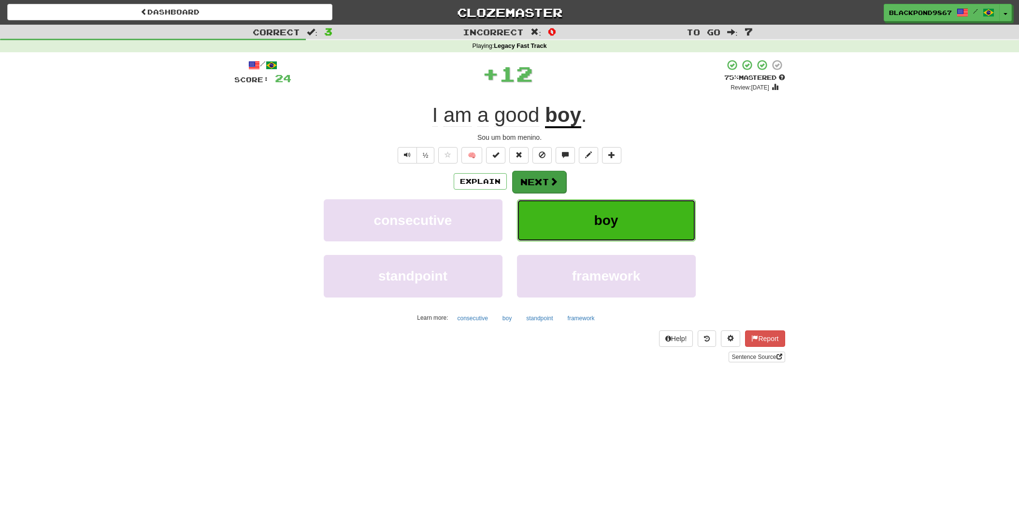 Image resolution: width=1019 pixels, height=506 pixels. Describe the element at coordinates (516, 73) in the screenshot. I see `span: 12` at that location.